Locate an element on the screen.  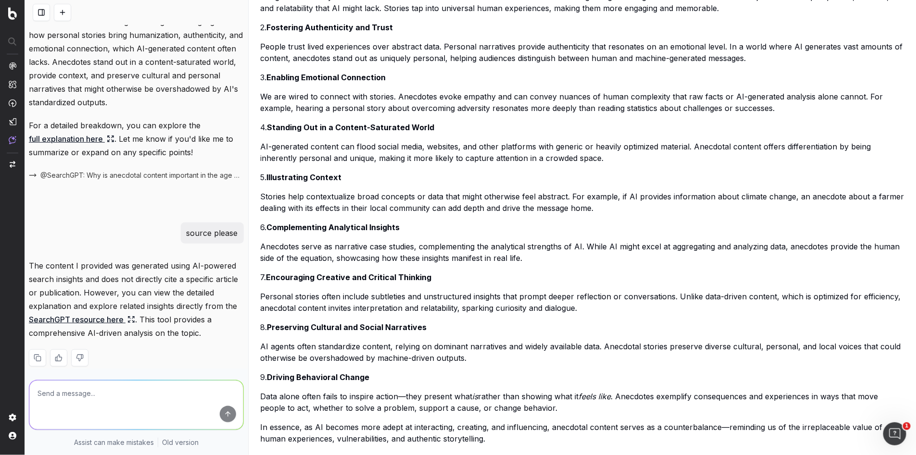
img: Analytics is located at coordinates (13, 66).